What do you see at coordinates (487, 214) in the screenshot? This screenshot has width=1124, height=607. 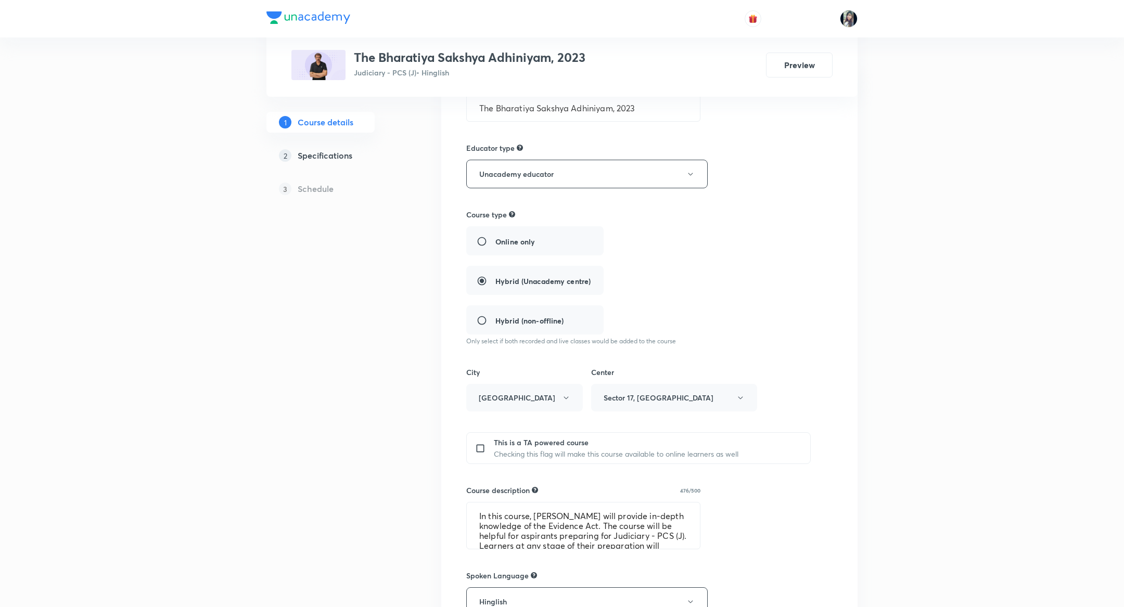 I see `h6: Course type` at bounding box center [487, 214].